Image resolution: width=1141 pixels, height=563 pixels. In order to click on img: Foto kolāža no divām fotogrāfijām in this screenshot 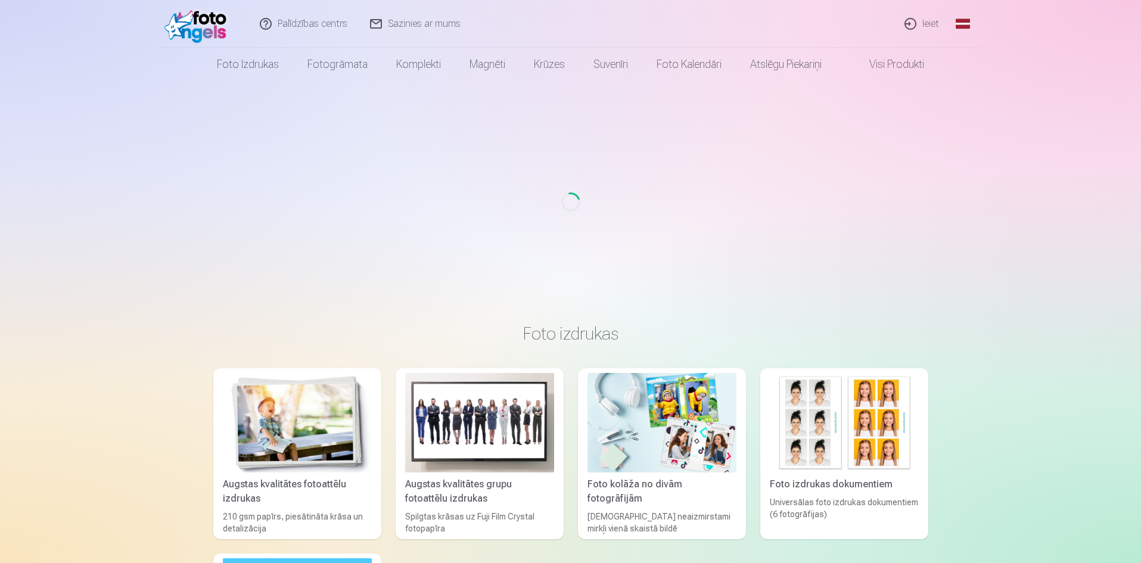, I will do `click(662, 423)`.